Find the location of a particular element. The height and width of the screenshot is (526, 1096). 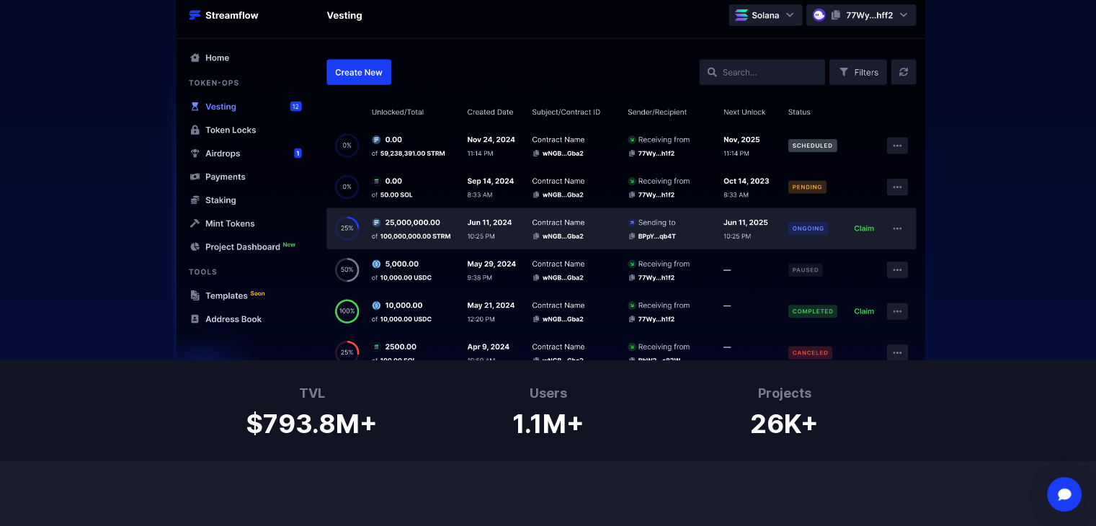

div: Open Intercom Messenger is located at coordinates (1064, 494).